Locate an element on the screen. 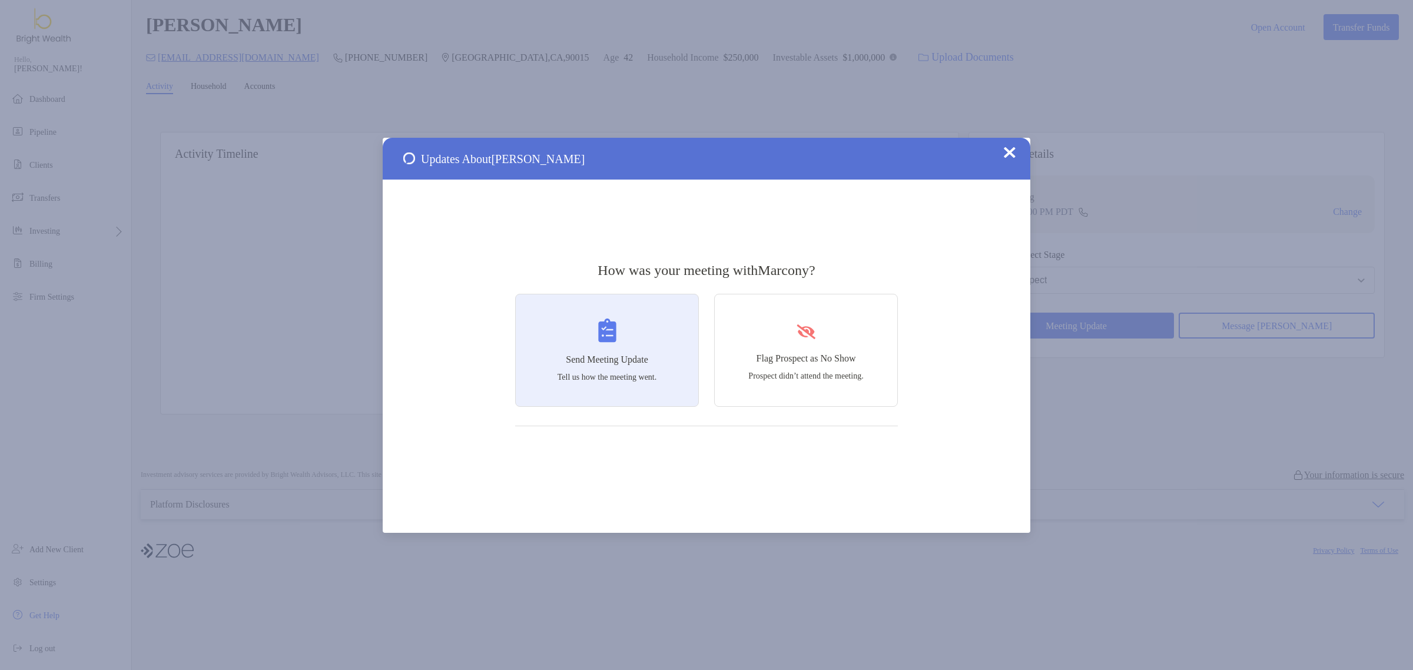 The image size is (1413, 670). h4: Send Meeting Update is located at coordinates (607, 360).